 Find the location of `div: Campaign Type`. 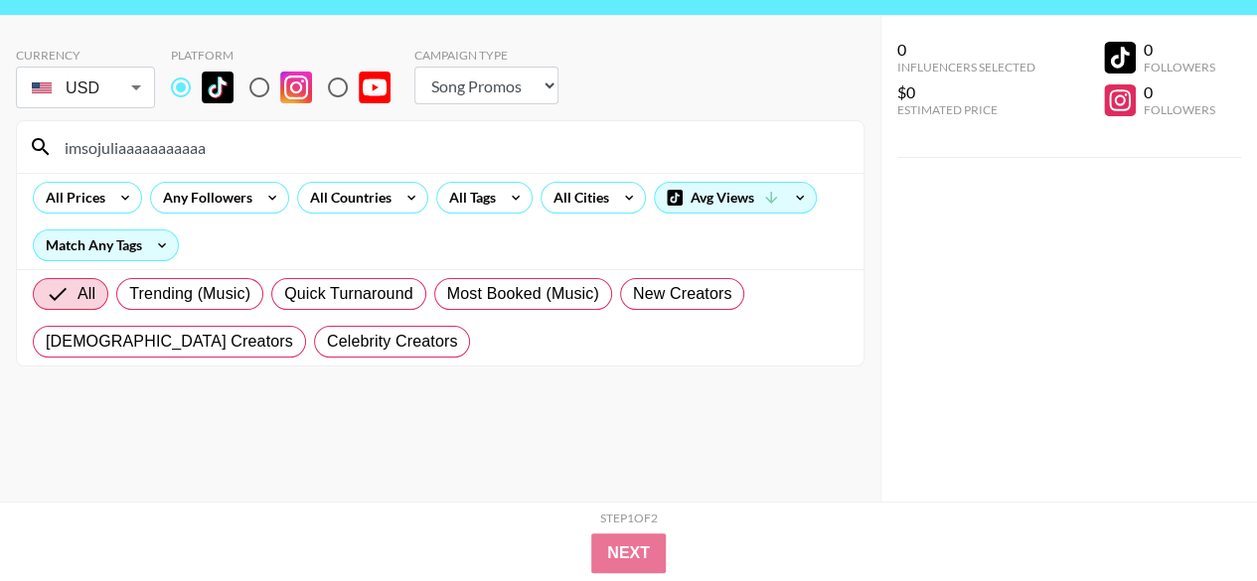

div: Campaign Type is located at coordinates (486, 55).